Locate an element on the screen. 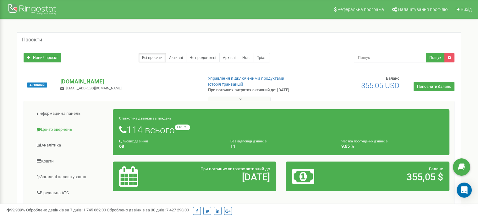 The image size is (478, 218). span: При поточних витратах активний до is located at coordinates (235, 169).